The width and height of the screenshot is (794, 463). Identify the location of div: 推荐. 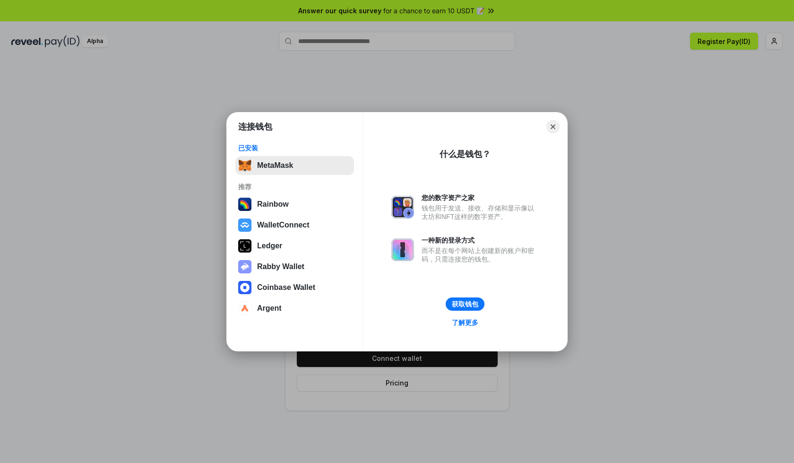
(295, 187).